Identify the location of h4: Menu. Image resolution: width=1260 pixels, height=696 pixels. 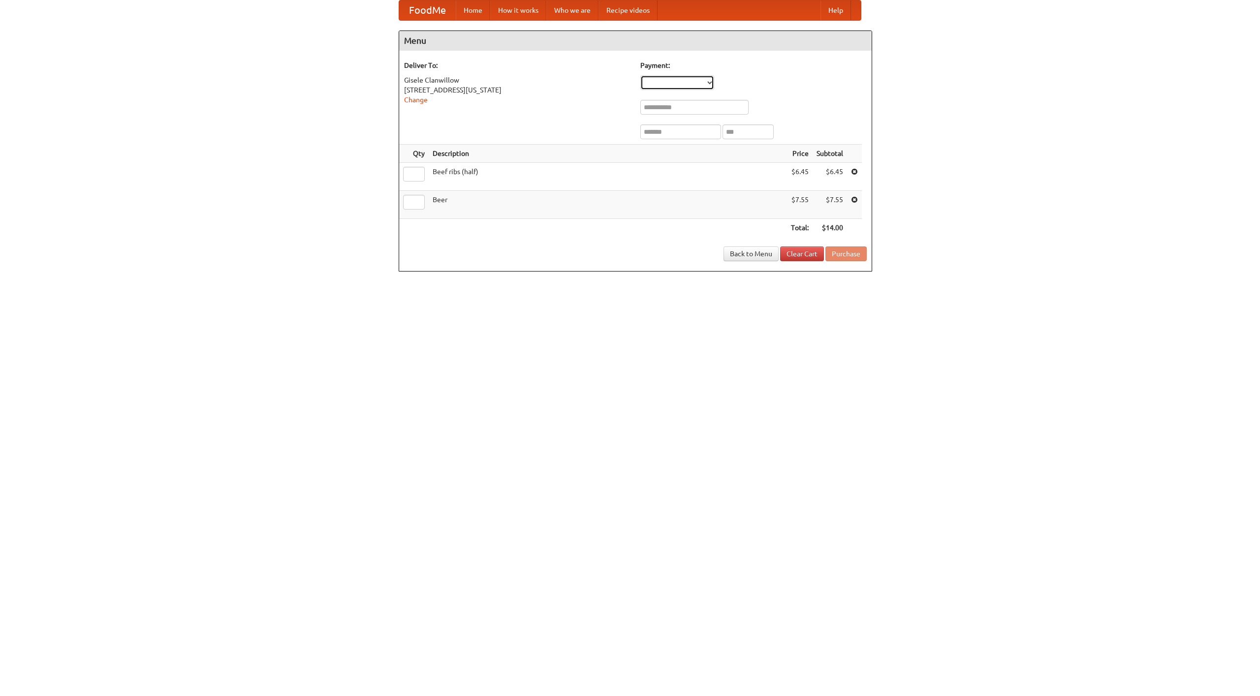
(635, 41).